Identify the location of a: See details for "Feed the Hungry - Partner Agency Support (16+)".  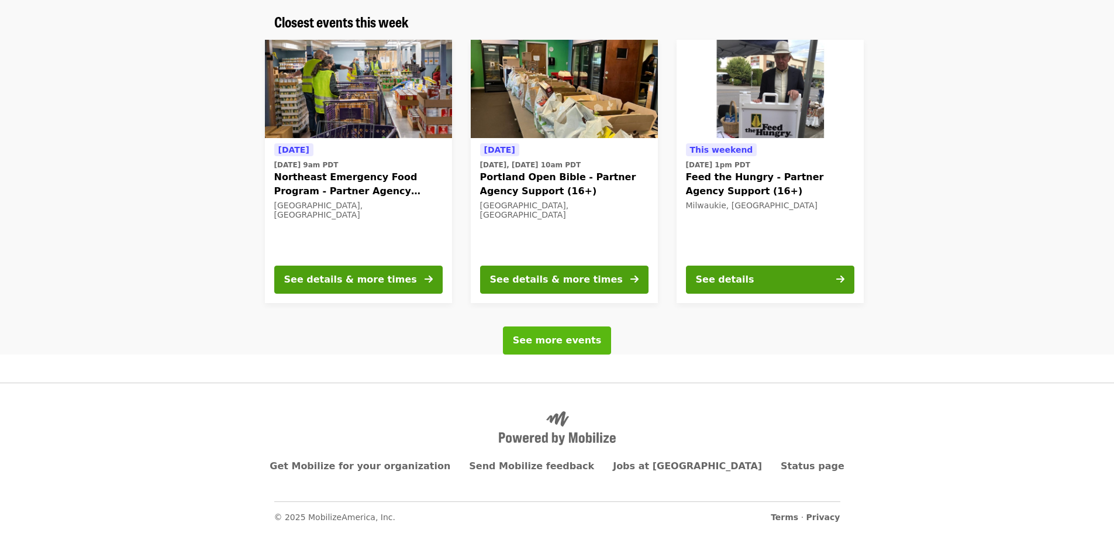
(770, 171).